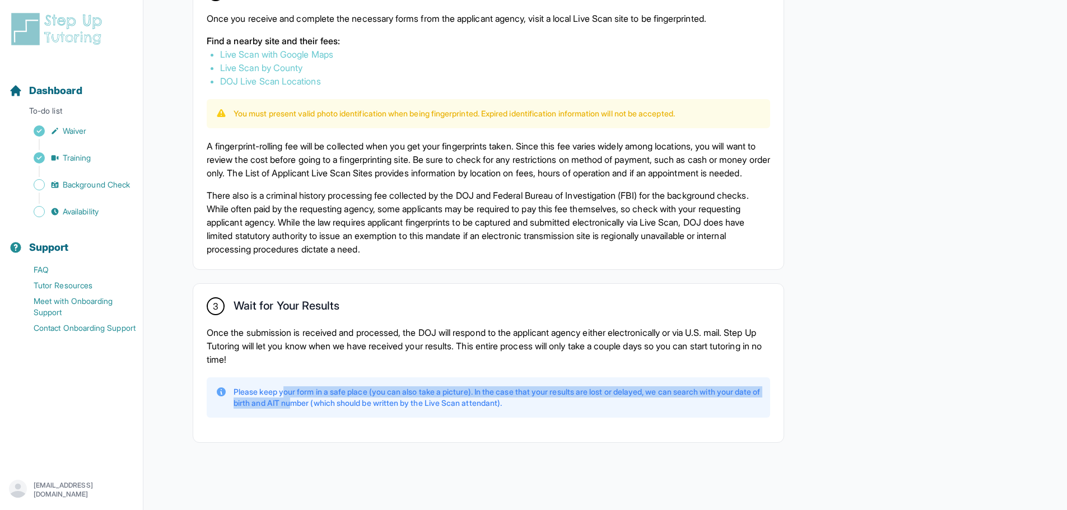 Image resolution: width=1067 pixels, height=510 pixels. Describe the element at coordinates (488, 18) in the screenshot. I see `p: Once you receive and complete the necessary forms from the applicant agency, visit a local Live S...` at that location.